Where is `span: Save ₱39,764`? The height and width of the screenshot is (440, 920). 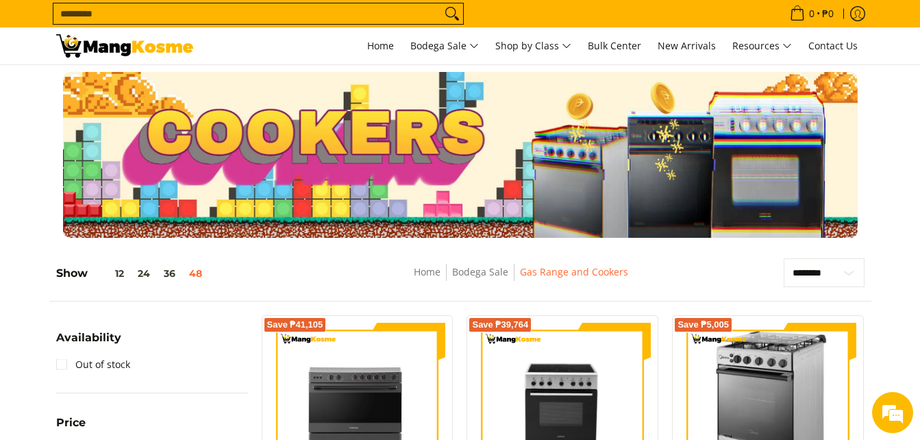 span: Save ₱39,764 is located at coordinates (500, 325).